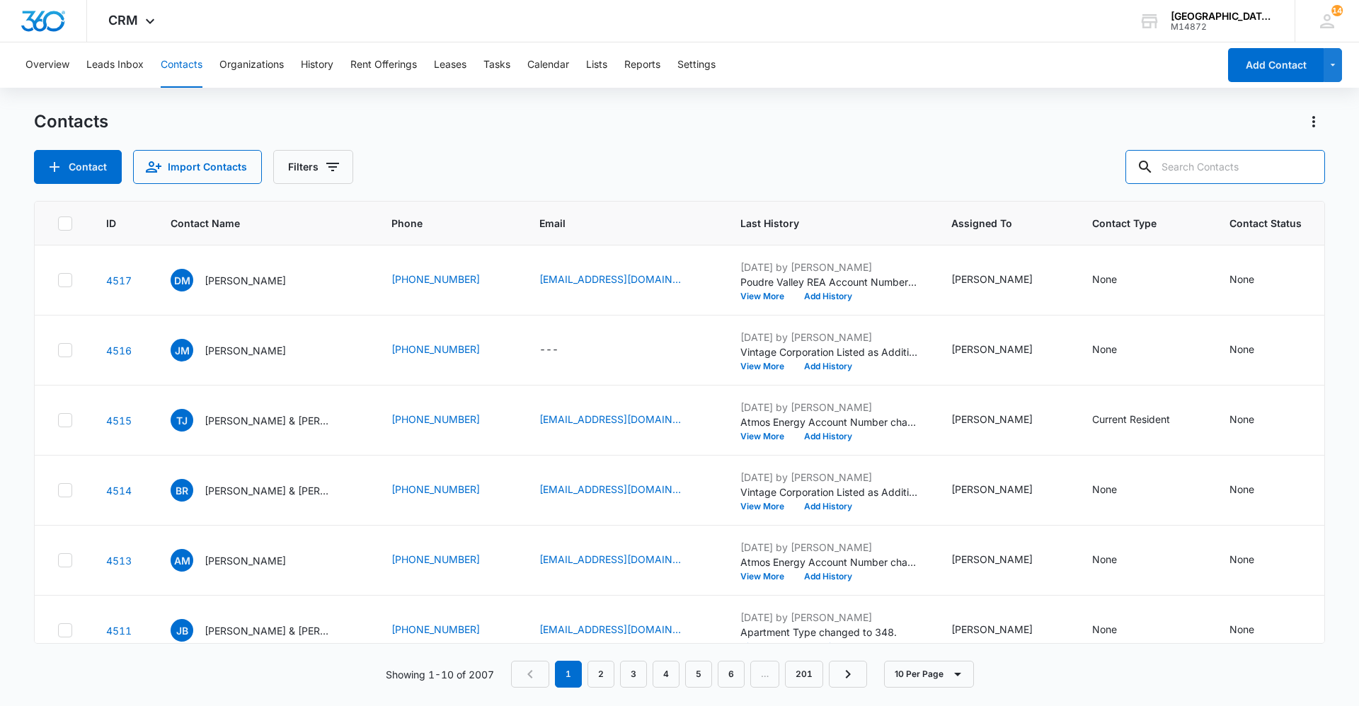 The image size is (1359, 706). What do you see at coordinates (241, 561) in the screenshot?
I see `div: Contact Name - Angela Maybon - Select to Edit Field` at bounding box center [241, 561].